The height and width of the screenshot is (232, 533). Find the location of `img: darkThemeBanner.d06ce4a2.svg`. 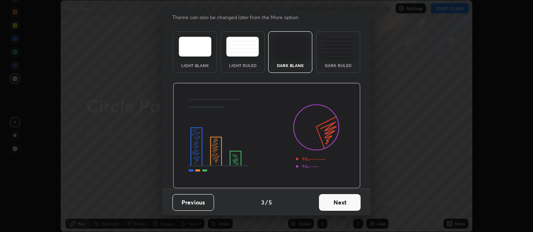

img: darkThemeBanner.d06ce4a2.svg is located at coordinates (267, 136).